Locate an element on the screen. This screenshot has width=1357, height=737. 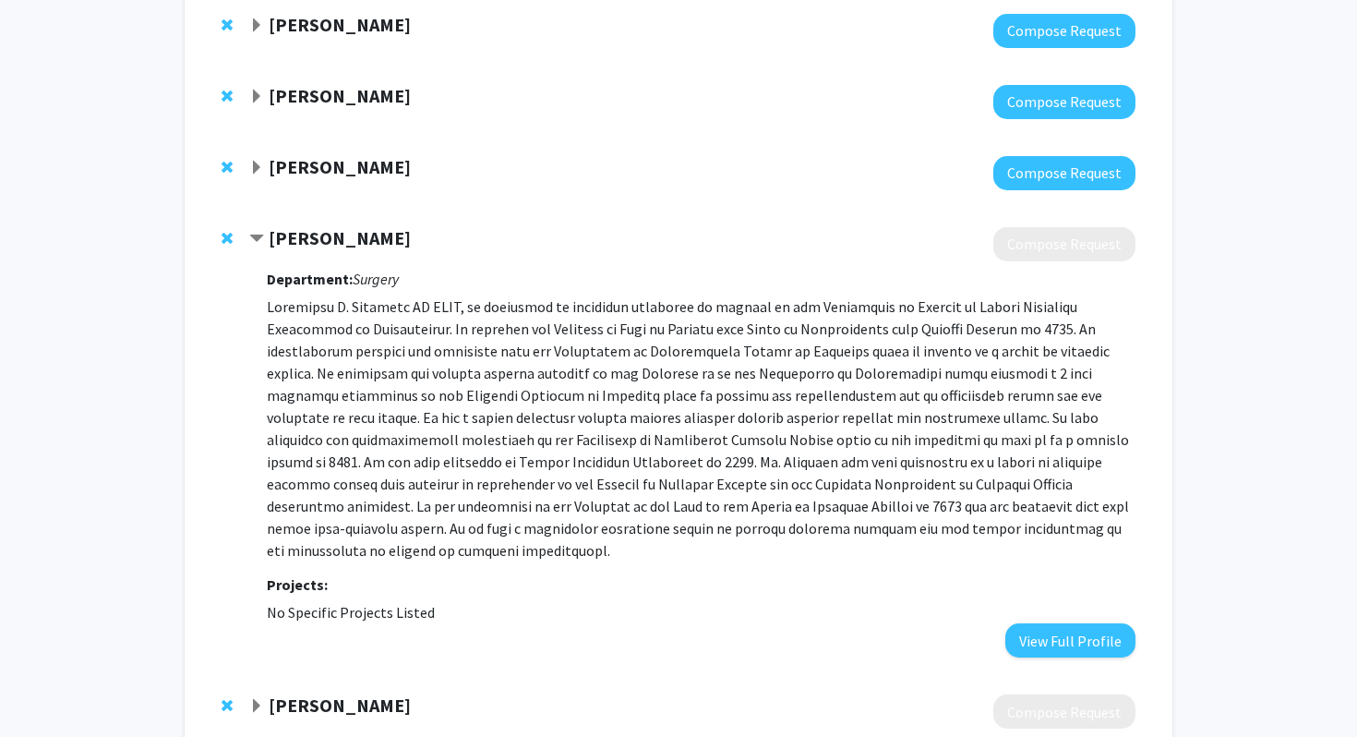
button: View Full Profile is located at coordinates (1070, 640).